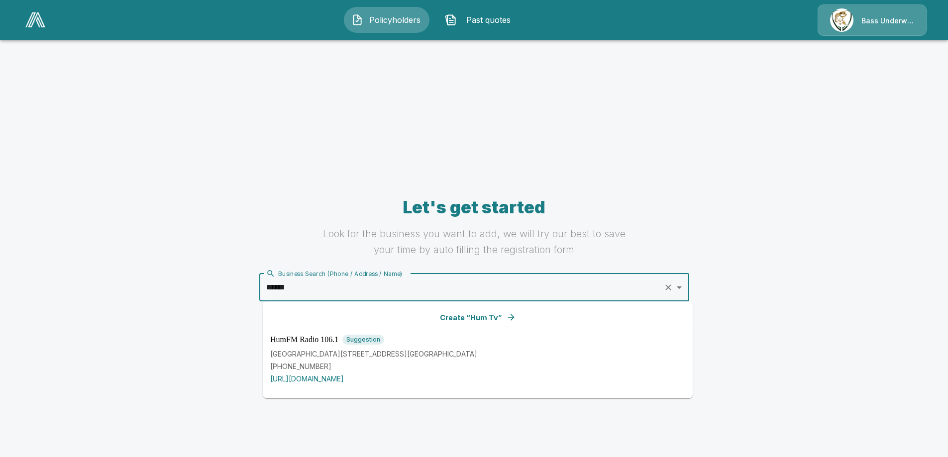  What do you see at coordinates (304, 340) in the screenshot?
I see `span: HumFM Radio 106.1` at bounding box center [304, 340].